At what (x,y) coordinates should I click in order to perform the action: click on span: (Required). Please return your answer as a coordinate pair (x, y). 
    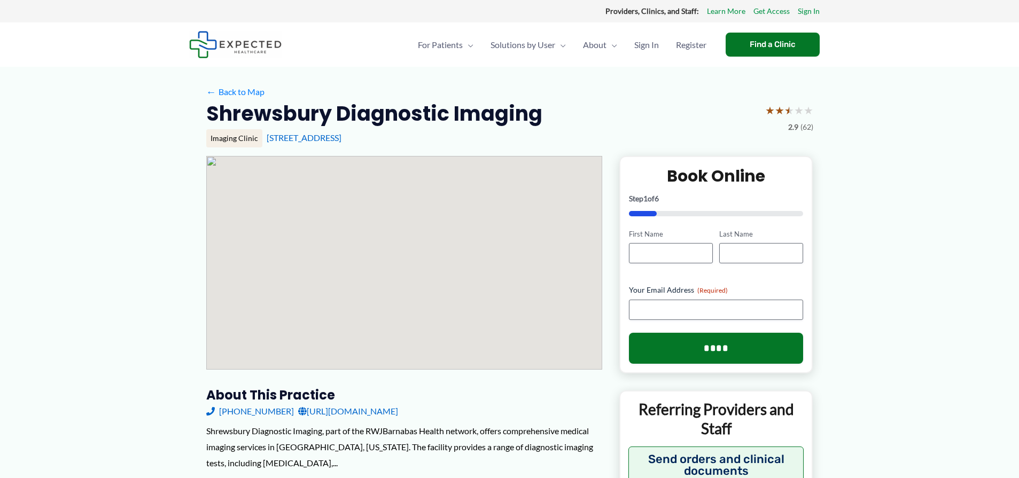
    Looking at the image, I should click on (712, 290).